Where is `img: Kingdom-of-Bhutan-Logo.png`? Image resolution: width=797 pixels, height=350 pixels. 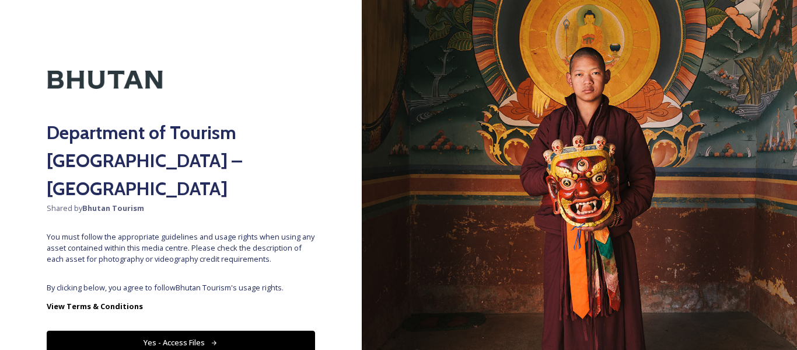 img: Kingdom-of-Bhutan-Logo.png is located at coordinates (105, 79).